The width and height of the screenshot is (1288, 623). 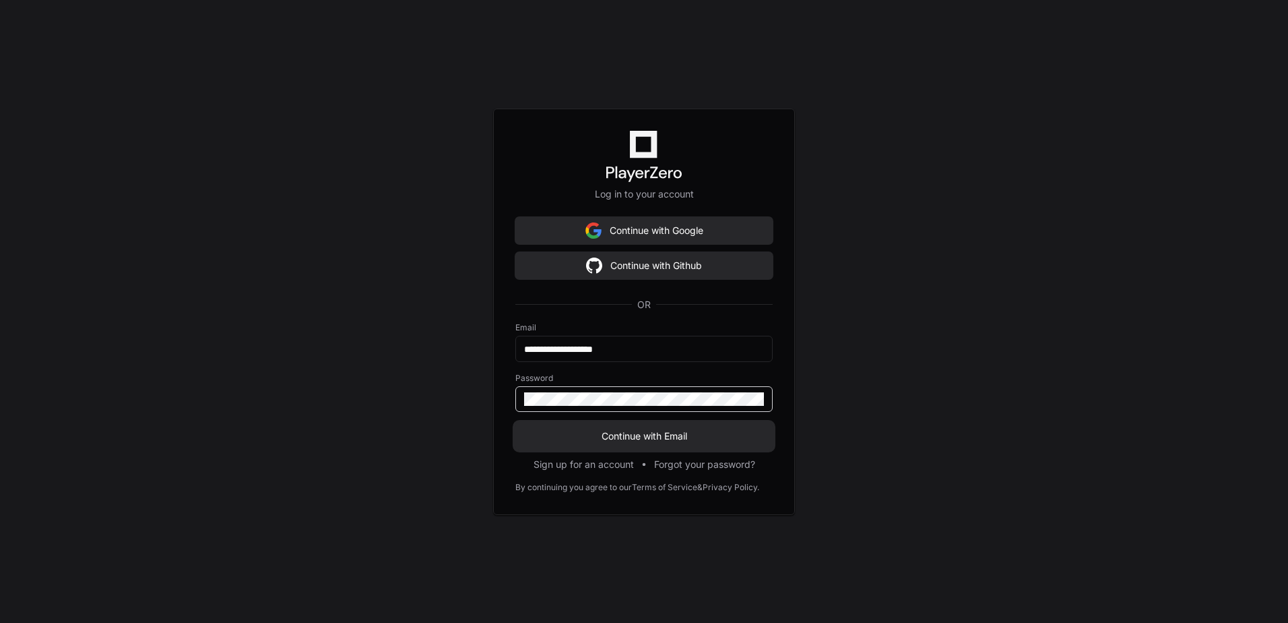 I want to click on button: Forgot your password?, so click(x=705, y=464).